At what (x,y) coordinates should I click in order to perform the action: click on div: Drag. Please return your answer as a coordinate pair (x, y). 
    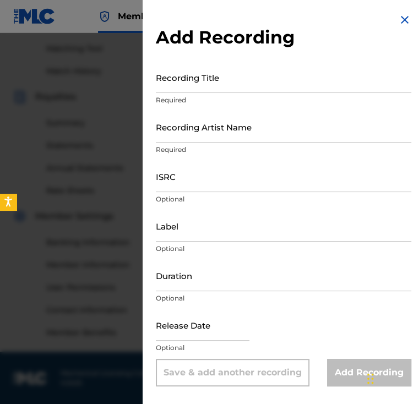
    Looking at the image, I should click on (370, 378).